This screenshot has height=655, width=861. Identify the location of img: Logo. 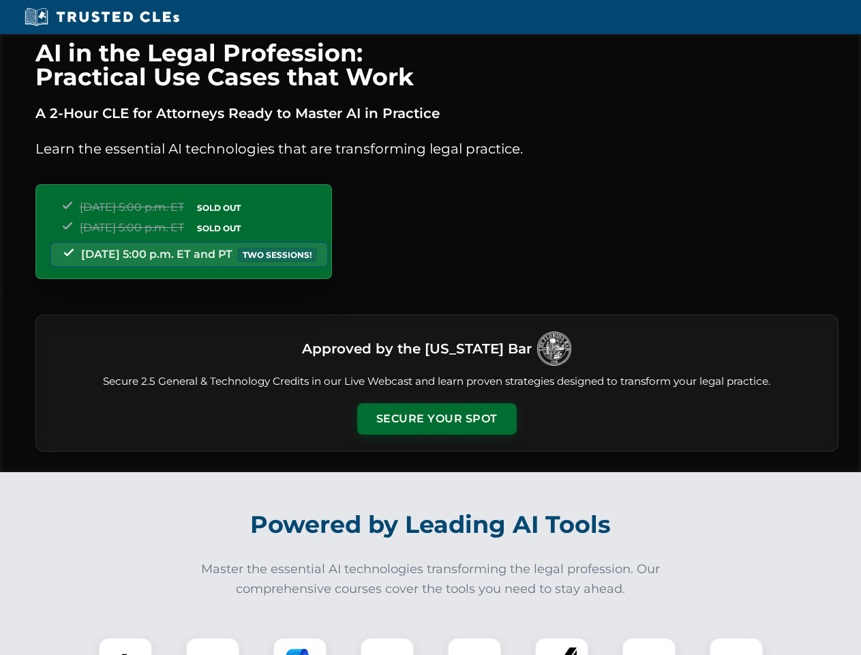
(554, 349).